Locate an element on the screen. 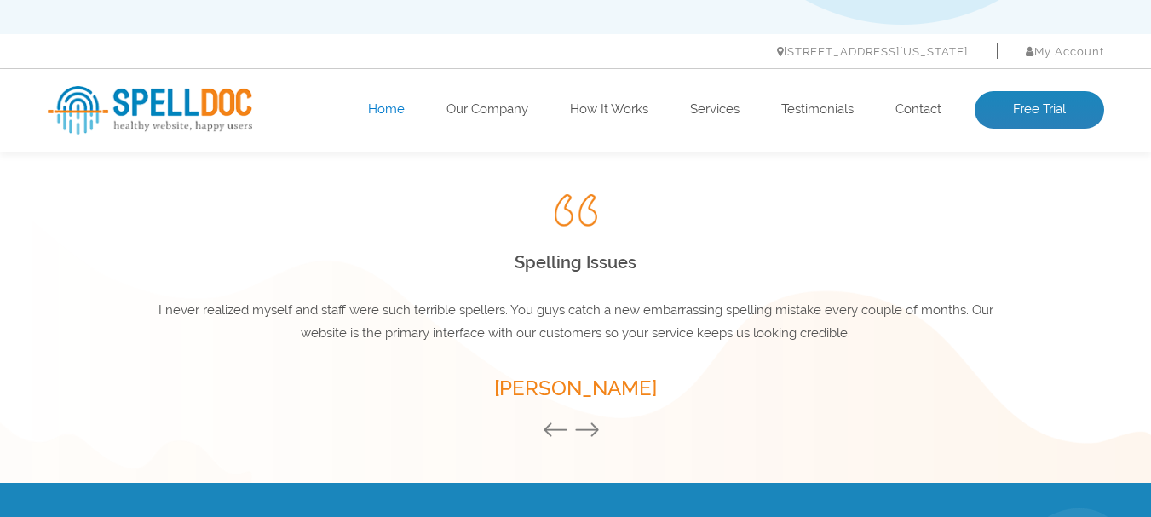  input: Enter Your URL is located at coordinates (282, 236).